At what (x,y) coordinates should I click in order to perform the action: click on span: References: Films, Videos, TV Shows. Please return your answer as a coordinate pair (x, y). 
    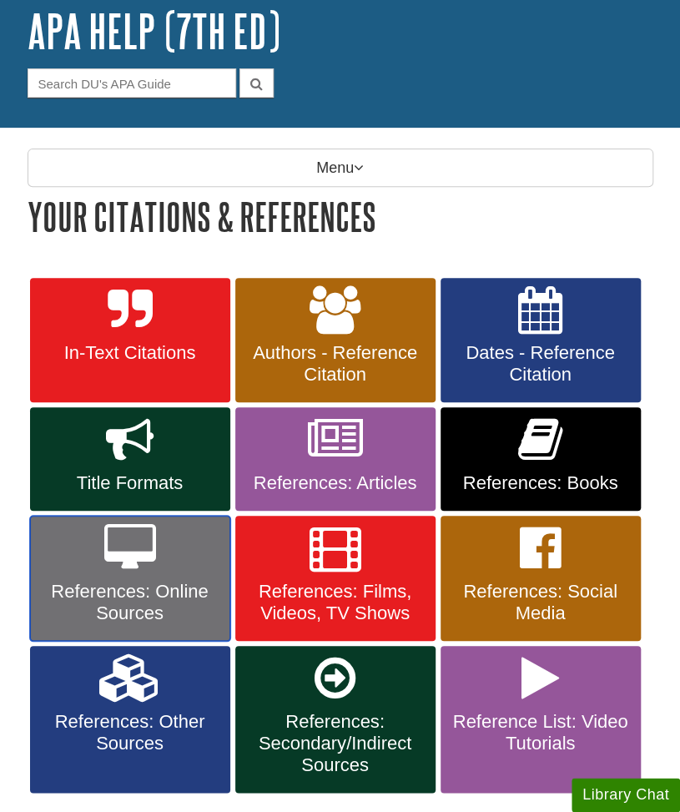
    Looking at the image, I should click on (336, 603).